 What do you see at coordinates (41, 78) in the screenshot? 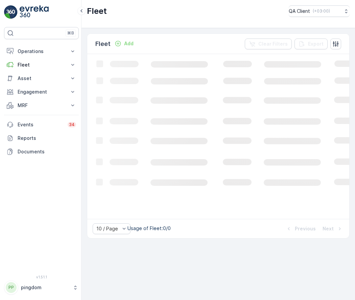
I see `button: Asset` at bounding box center [41, 78].